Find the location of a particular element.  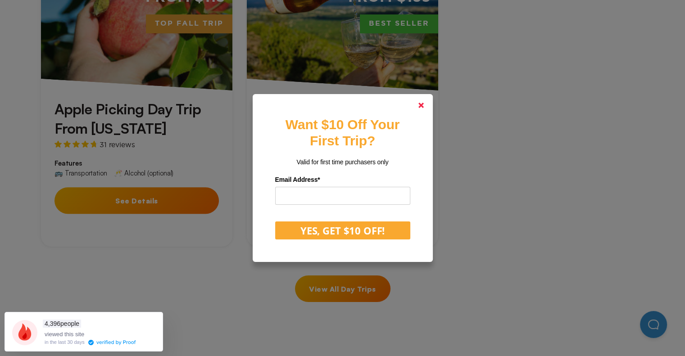

span: viewed this site is located at coordinates (64, 334).